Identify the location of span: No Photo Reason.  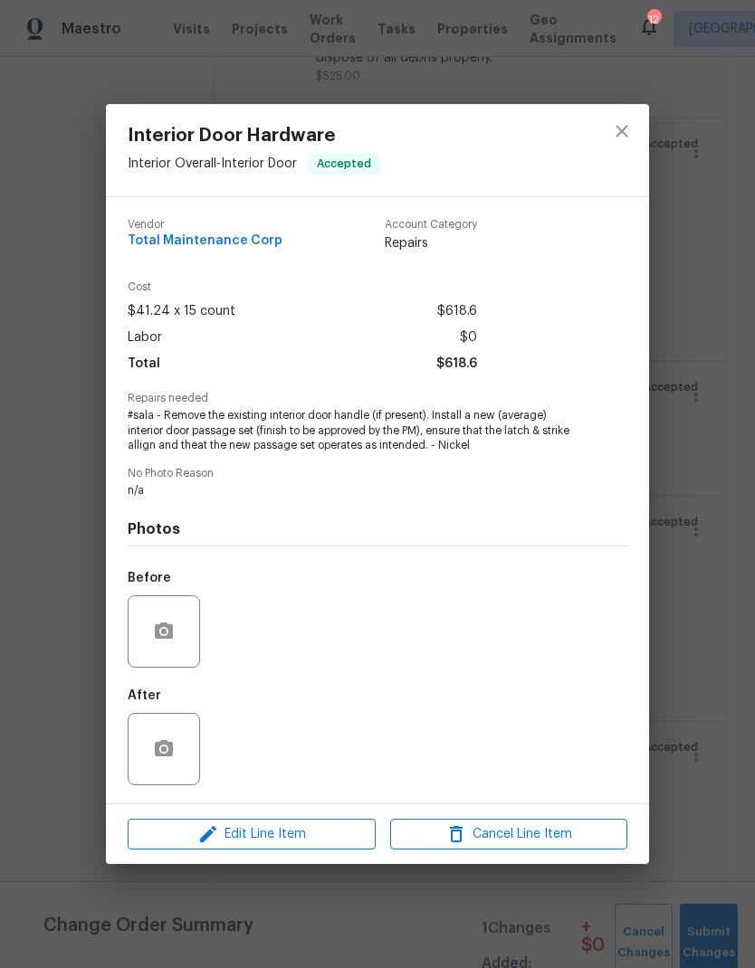
(377, 473).